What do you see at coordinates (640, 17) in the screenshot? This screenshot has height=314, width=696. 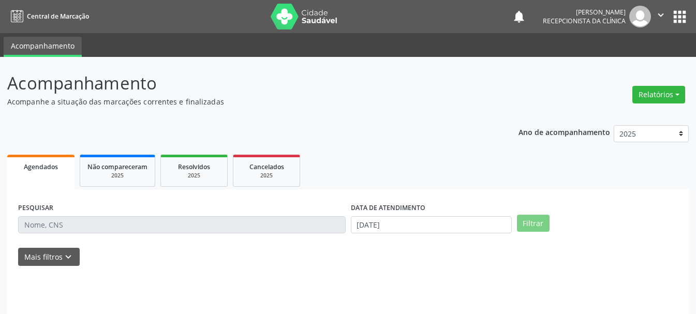 I see `img: img` at bounding box center [640, 17].